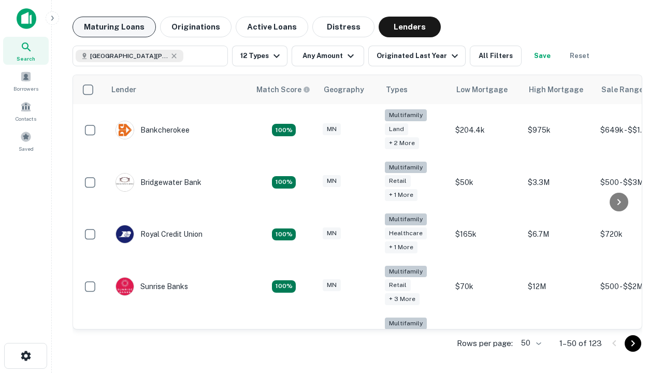  What do you see at coordinates (124, 90) in the screenshot?
I see `div: Lender` at bounding box center [124, 90].